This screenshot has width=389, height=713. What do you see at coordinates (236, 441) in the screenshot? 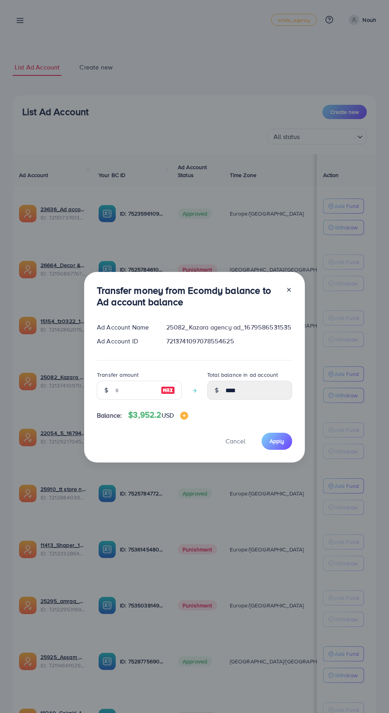
I see `button: Cancel` at bounding box center [236, 441].